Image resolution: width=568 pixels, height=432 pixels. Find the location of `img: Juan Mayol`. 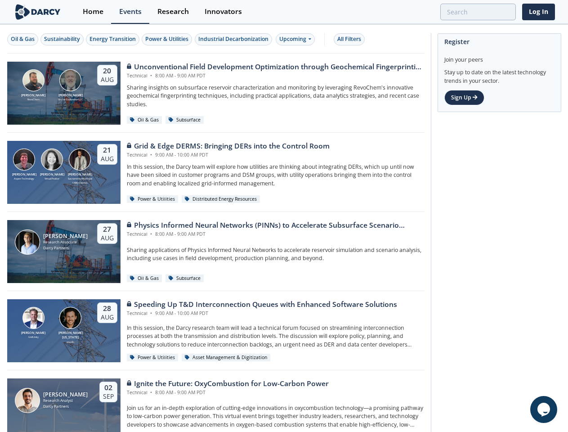

img: Juan Mayol is located at coordinates (27, 242).